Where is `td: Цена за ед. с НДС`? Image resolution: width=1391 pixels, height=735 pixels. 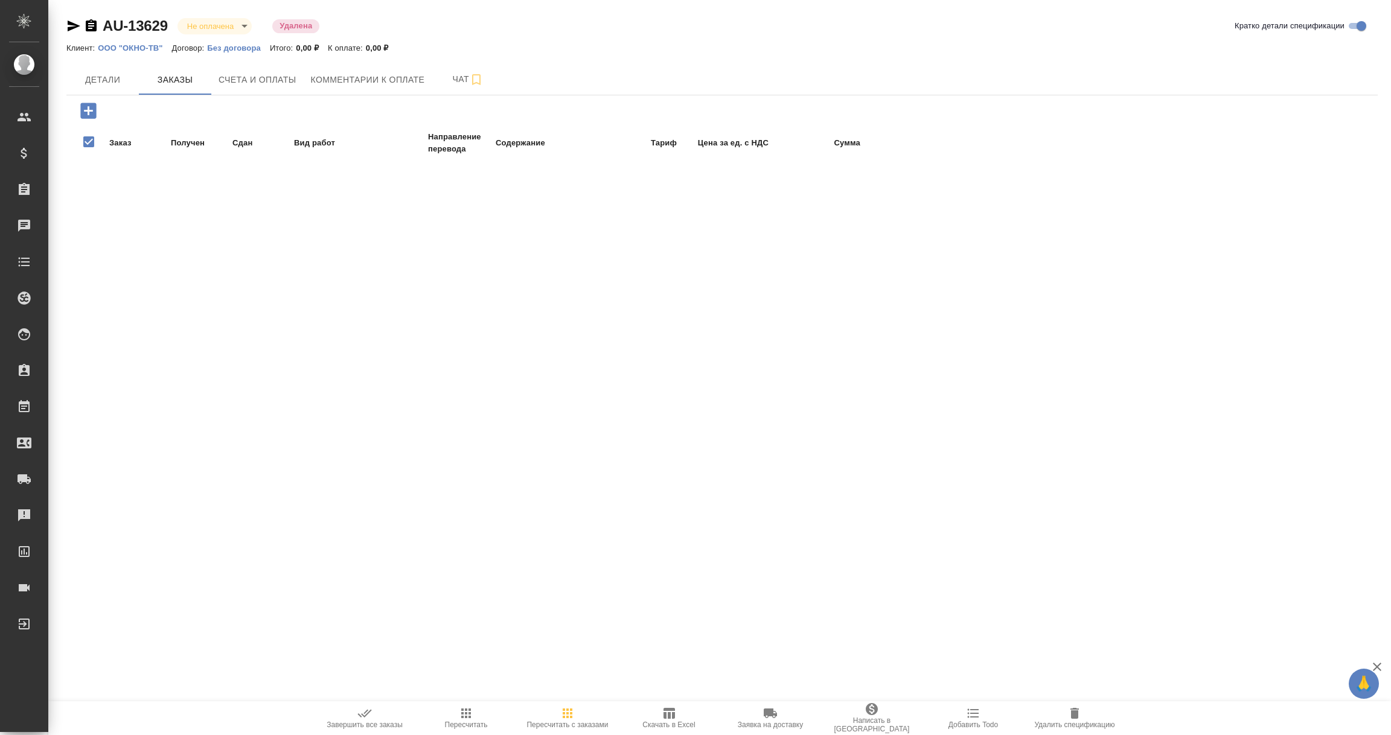
td: Цена за ед. с НДС is located at coordinates (724, 143).